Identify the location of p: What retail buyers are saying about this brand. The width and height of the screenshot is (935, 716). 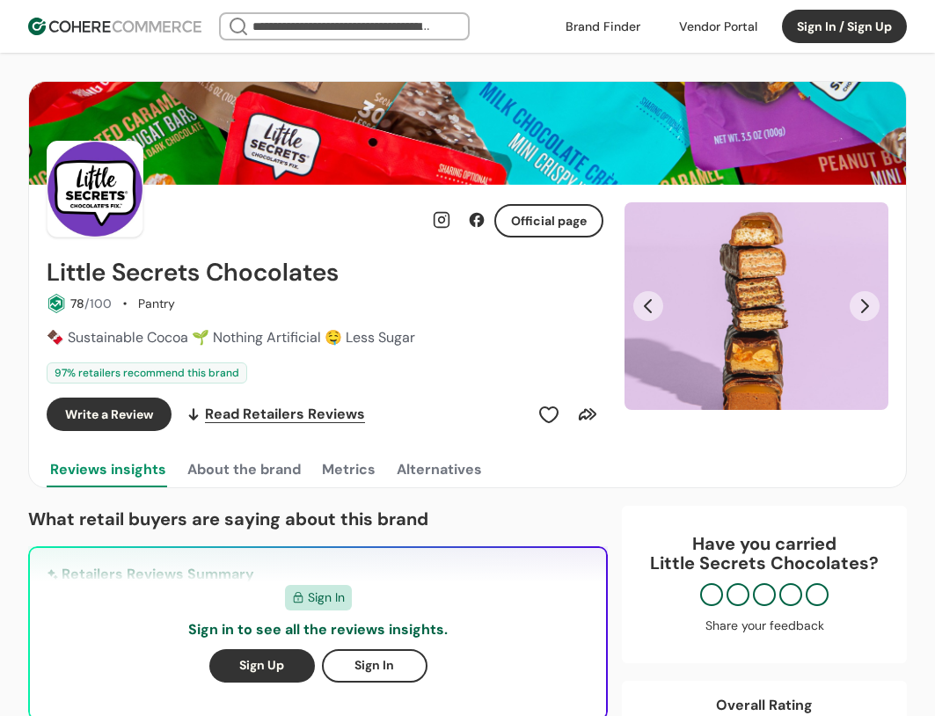
(318, 519).